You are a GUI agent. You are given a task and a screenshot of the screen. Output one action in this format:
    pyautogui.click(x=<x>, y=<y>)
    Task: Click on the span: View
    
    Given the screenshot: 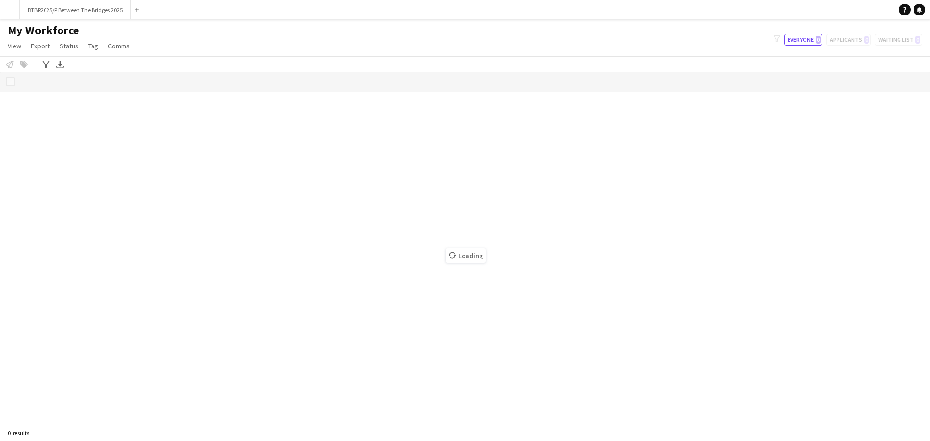 What is the action you would take?
    pyautogui.click(x=15, y=46)
    